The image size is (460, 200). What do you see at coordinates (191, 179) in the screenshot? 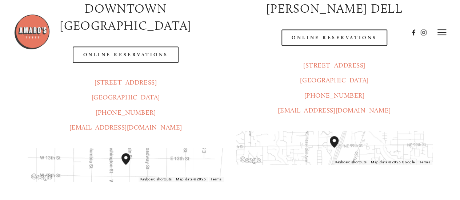
I see `span: Map data ©2025` at bounding box center [191, 179].